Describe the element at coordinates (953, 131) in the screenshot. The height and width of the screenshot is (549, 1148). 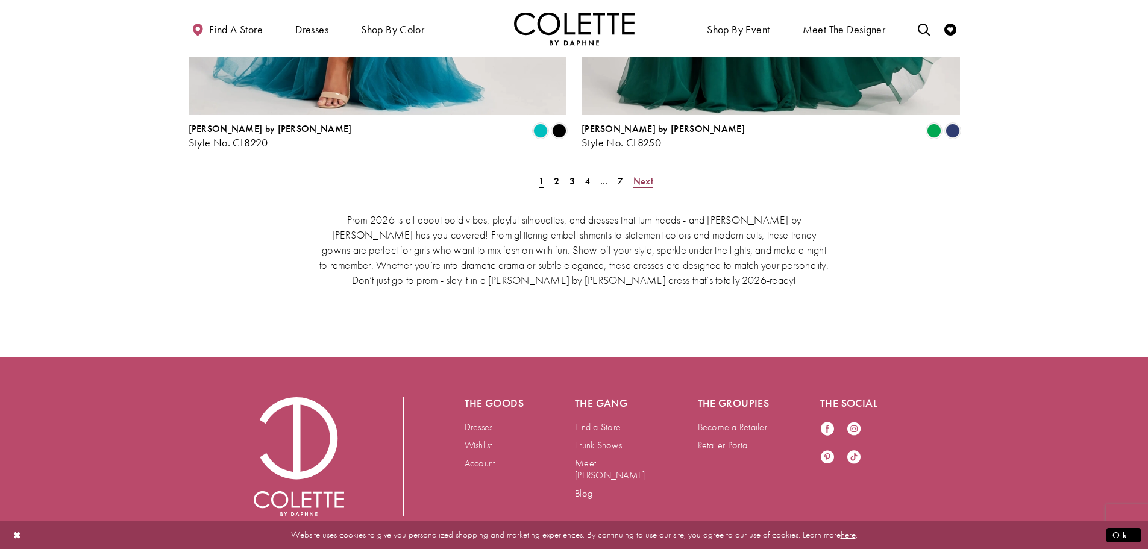
I see `i: Navy Blue` at that location.